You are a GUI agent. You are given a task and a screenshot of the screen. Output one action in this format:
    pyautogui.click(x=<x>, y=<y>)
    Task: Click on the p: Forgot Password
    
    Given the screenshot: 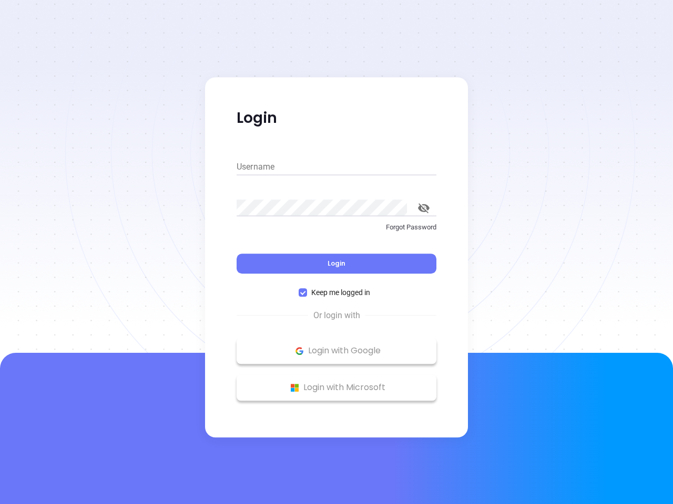 What is the action you would take?
    pyautogui.click(x=336, y=227)
    